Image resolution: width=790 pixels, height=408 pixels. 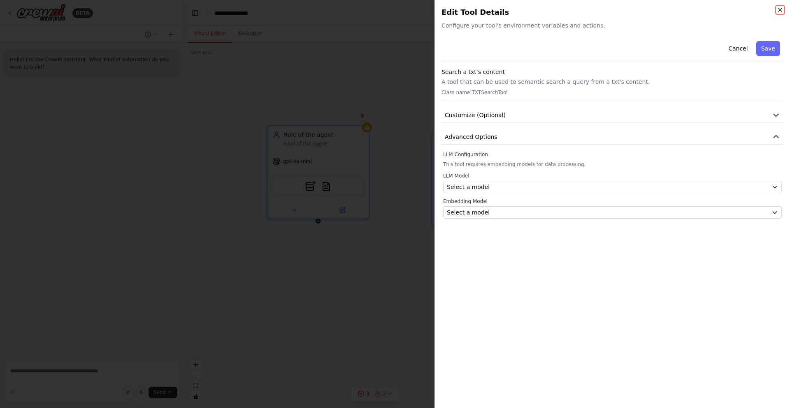 I want to click on p: A tool that can be used to semantic search a query from a txt's content., so click(x=612, y=82).